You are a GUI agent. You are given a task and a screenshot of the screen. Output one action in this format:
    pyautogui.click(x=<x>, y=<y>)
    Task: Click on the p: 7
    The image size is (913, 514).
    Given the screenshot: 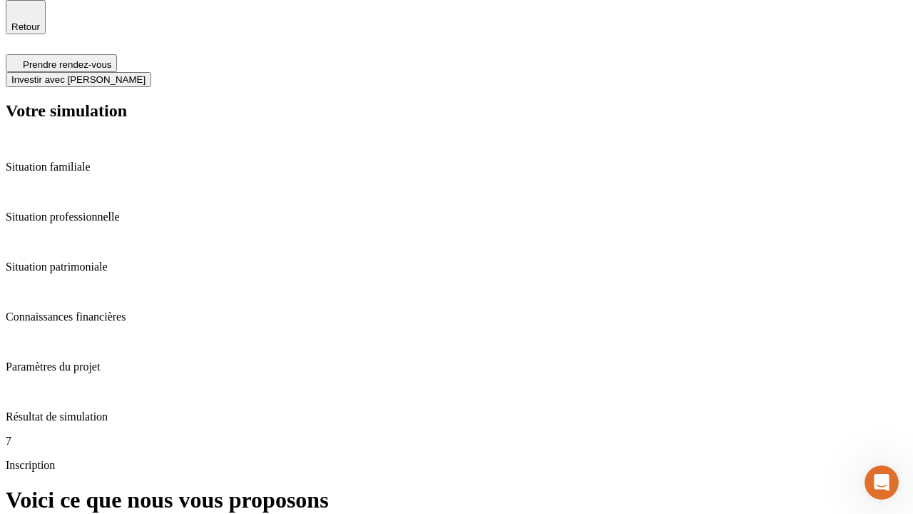 What is the action you would take?
    pyautogui.click(x=456, y=441)
    